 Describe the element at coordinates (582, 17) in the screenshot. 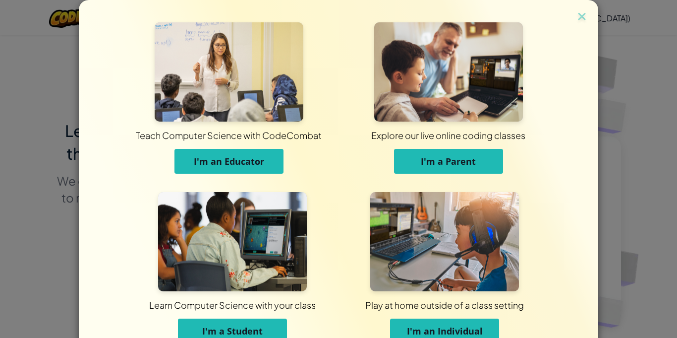

I see `img: close icon` at that location.